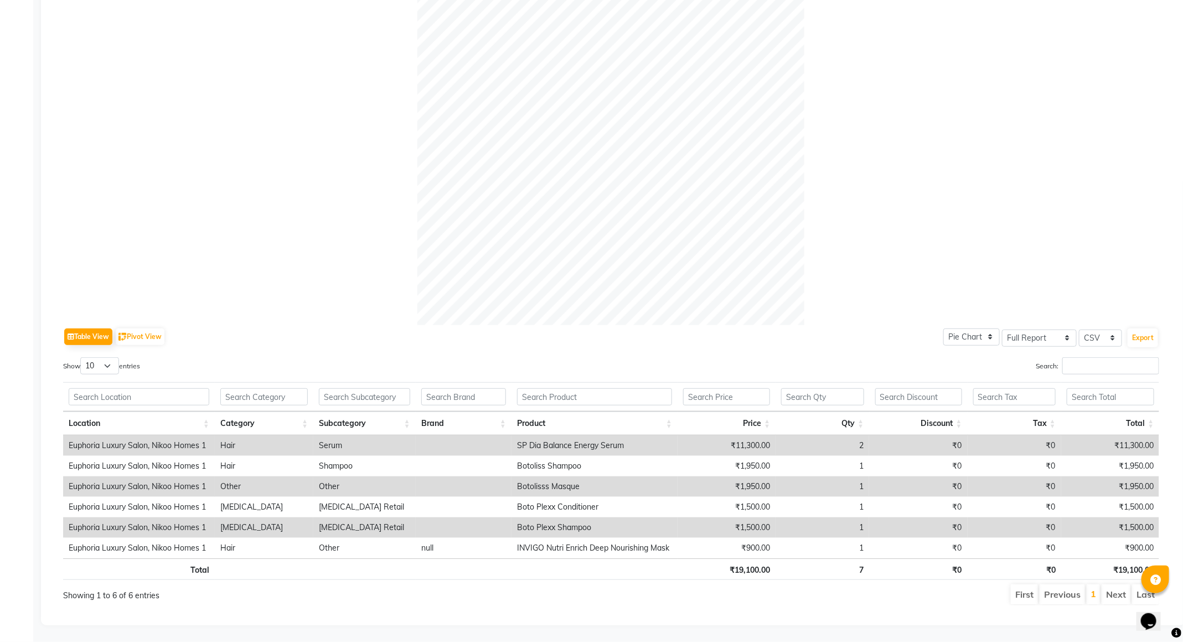 The image size is (1183, 642). What do you see at coordinates (1111, 423) in the screenshot?
I see `th: Total: activate to sort column ascending` at bounding box center [1111, 423].